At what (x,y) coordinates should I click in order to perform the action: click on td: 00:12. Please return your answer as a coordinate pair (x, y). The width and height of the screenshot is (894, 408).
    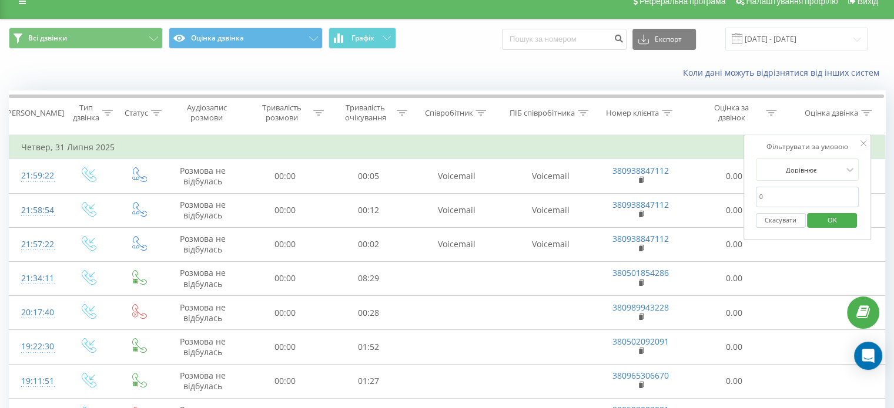
    Looking at the image, I should click on (369, 210).